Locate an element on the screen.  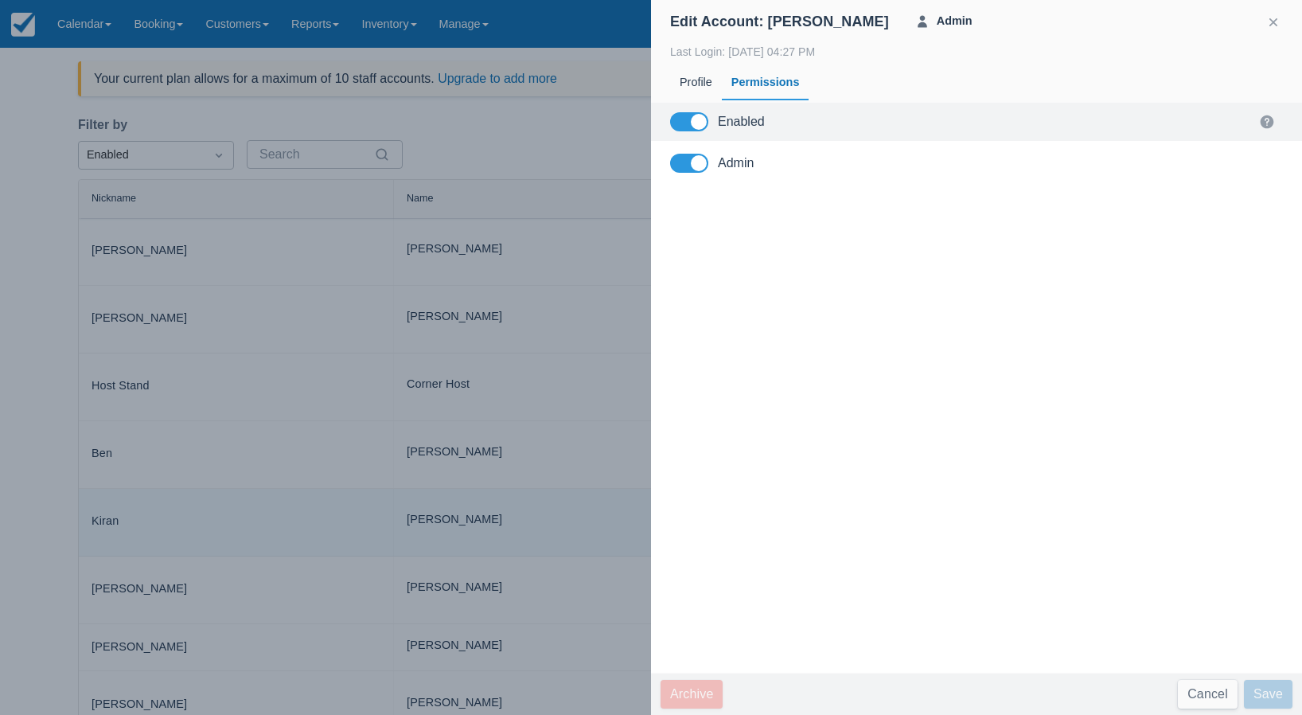
div: Enabled is located at coordinates (741, 122).